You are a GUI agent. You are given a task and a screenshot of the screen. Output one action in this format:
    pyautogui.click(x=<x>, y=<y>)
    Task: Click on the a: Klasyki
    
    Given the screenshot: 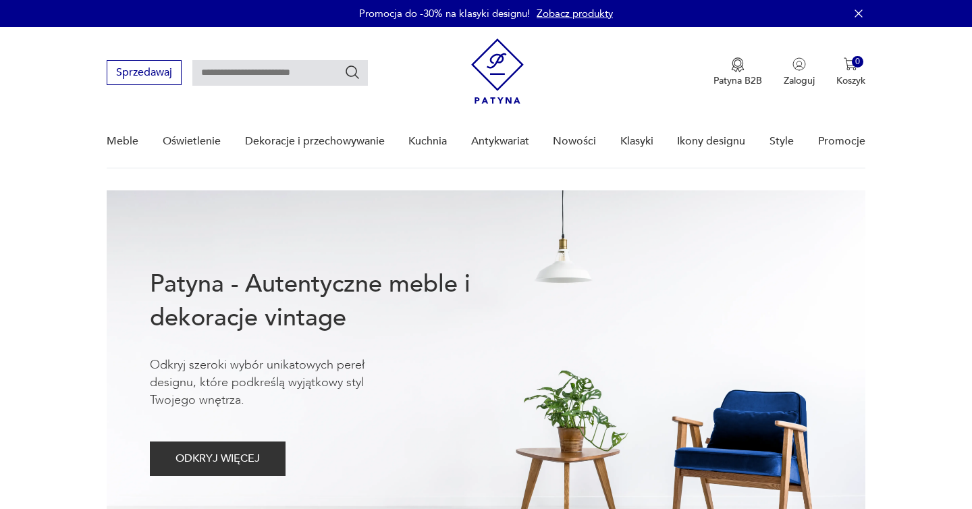 What is the action you would take?
    pyautogui.click(x=637, y=141)
    